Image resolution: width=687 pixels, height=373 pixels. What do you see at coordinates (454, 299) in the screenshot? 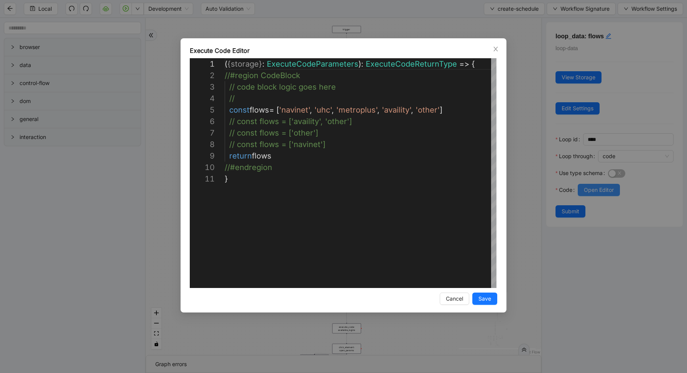
I see `span: Cancel` at bounding box center [454, 299].